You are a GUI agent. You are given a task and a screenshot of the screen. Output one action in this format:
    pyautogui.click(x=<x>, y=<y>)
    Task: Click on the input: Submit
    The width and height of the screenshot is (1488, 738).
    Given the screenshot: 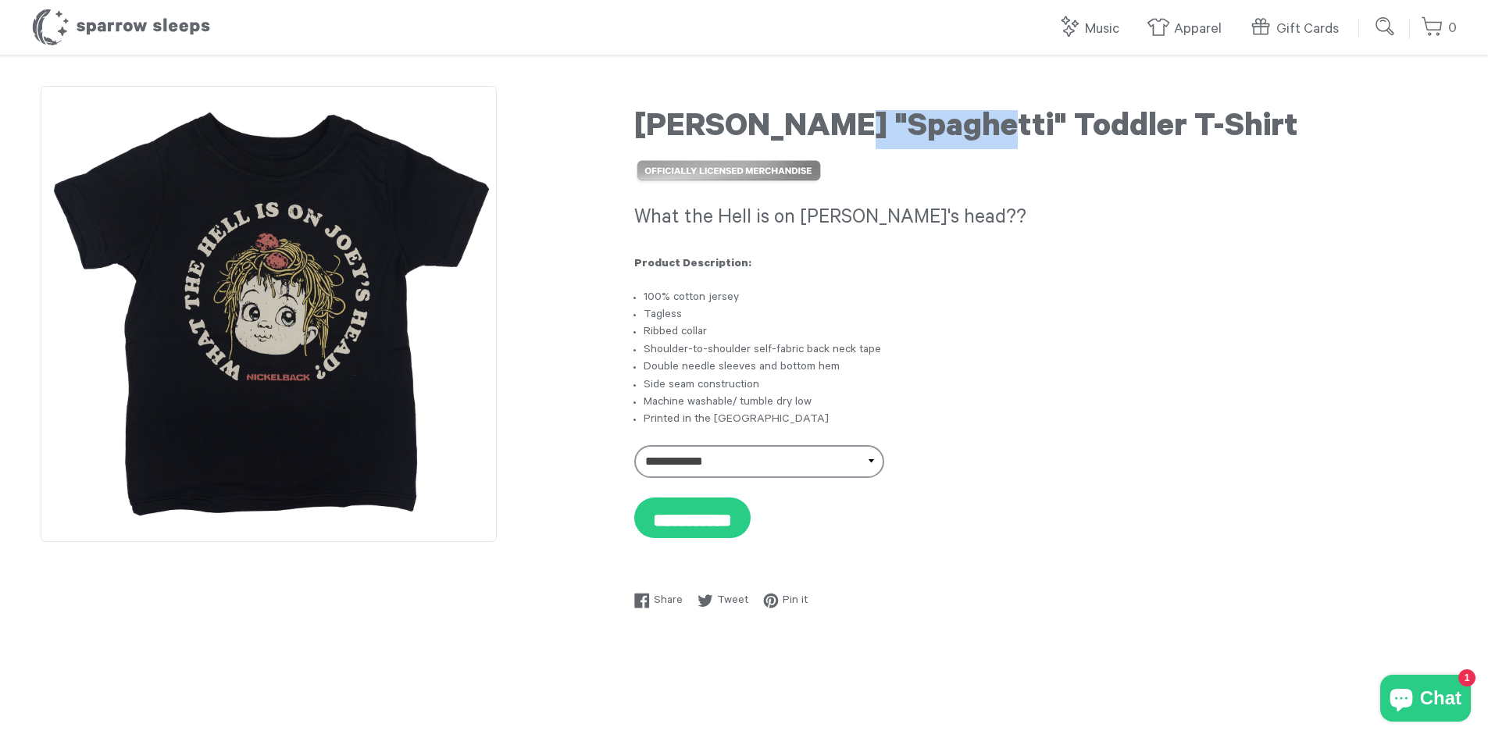 What is the action you would take?
    pyautogui.click(x=1386, y=27)
    